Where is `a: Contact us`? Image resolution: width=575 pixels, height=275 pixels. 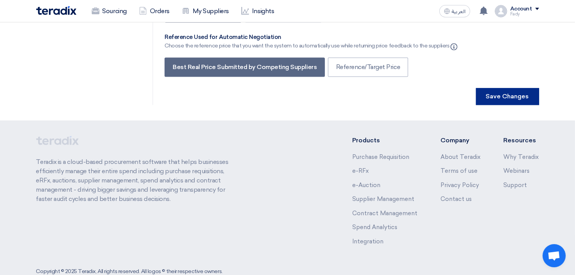 a: Contact us is located at coordinates (456, 199).